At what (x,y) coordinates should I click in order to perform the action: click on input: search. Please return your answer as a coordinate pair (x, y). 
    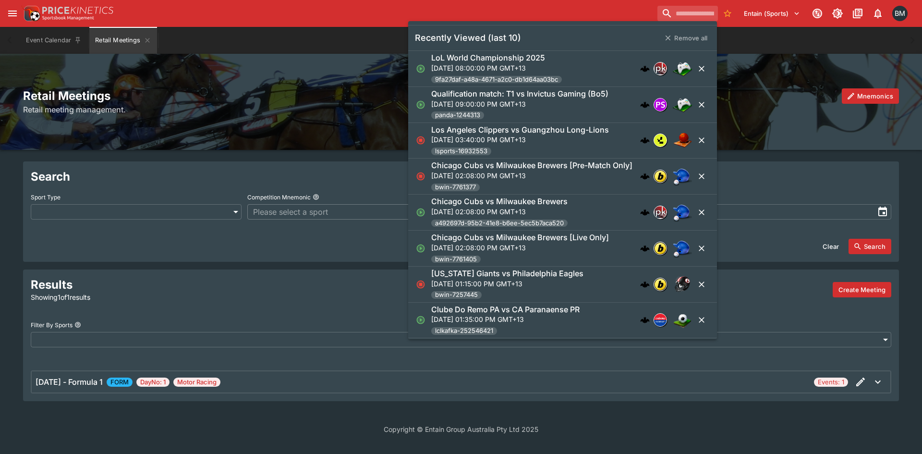
    Looking at the image, I should click on (687, 13).